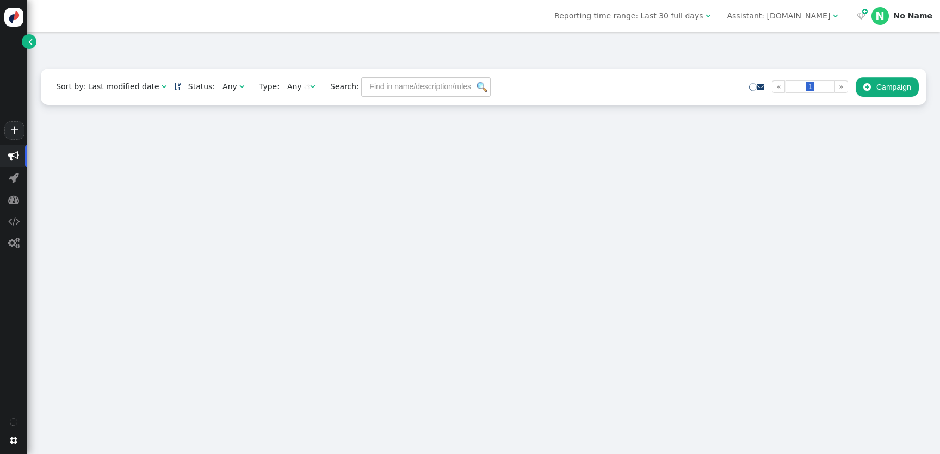 The image size is (940, 454). What do you see at coordinates (266, 87) in the screenshot?
I see `span: Type:` at bounding box center [266, 87].